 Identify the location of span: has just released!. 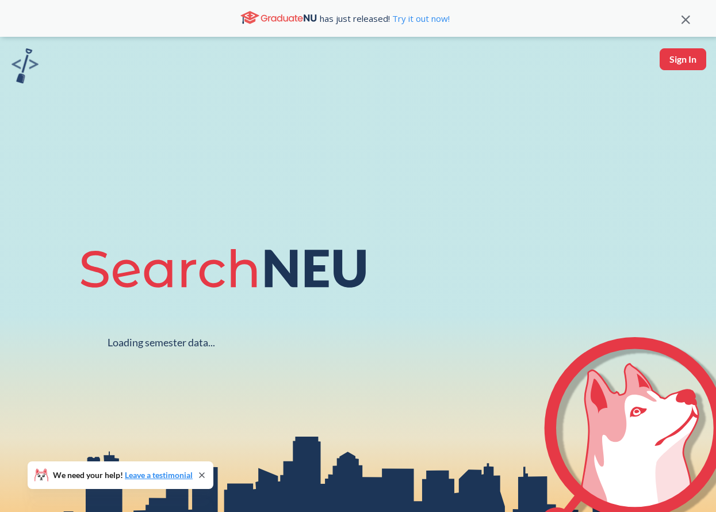
(385, 18).